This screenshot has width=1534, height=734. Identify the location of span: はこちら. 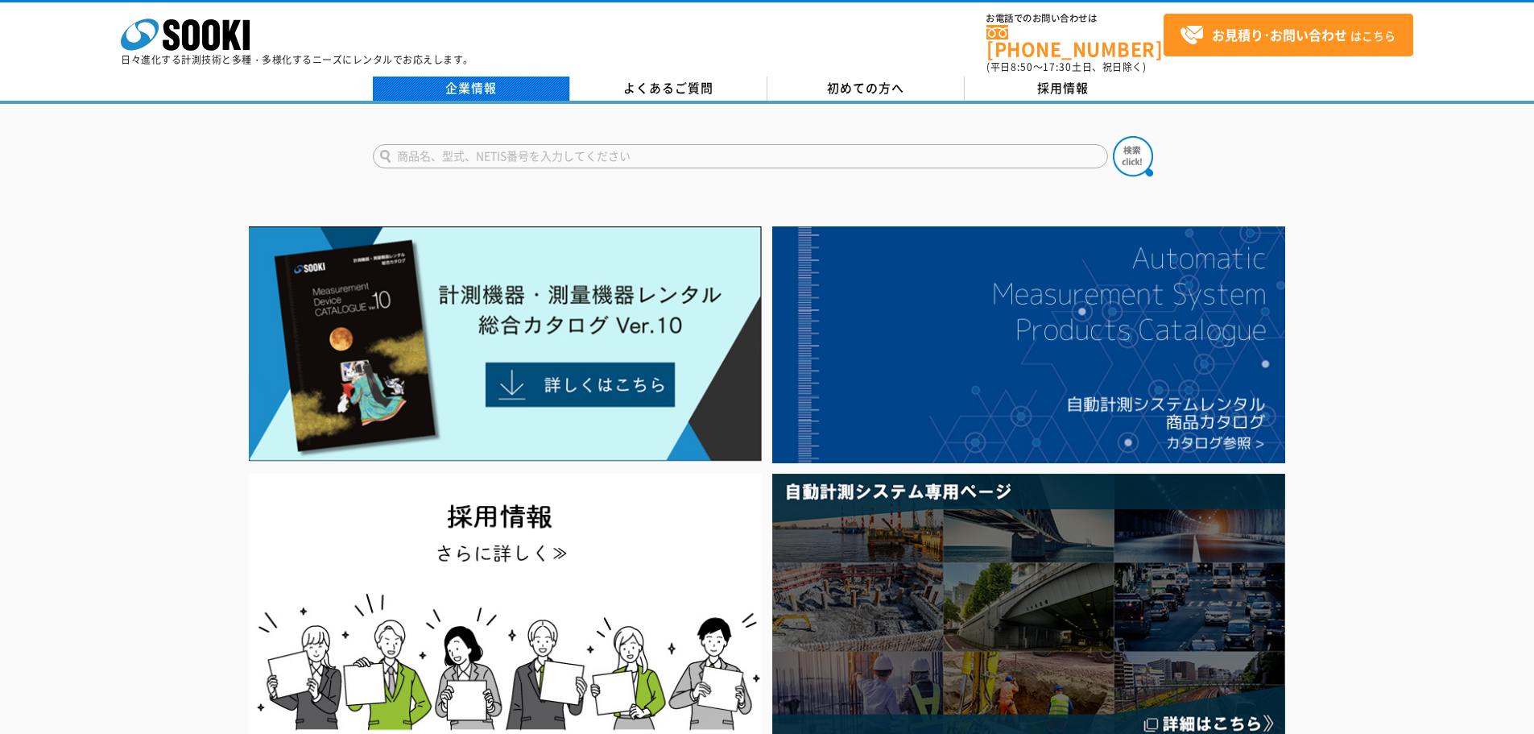
(1287, 35).